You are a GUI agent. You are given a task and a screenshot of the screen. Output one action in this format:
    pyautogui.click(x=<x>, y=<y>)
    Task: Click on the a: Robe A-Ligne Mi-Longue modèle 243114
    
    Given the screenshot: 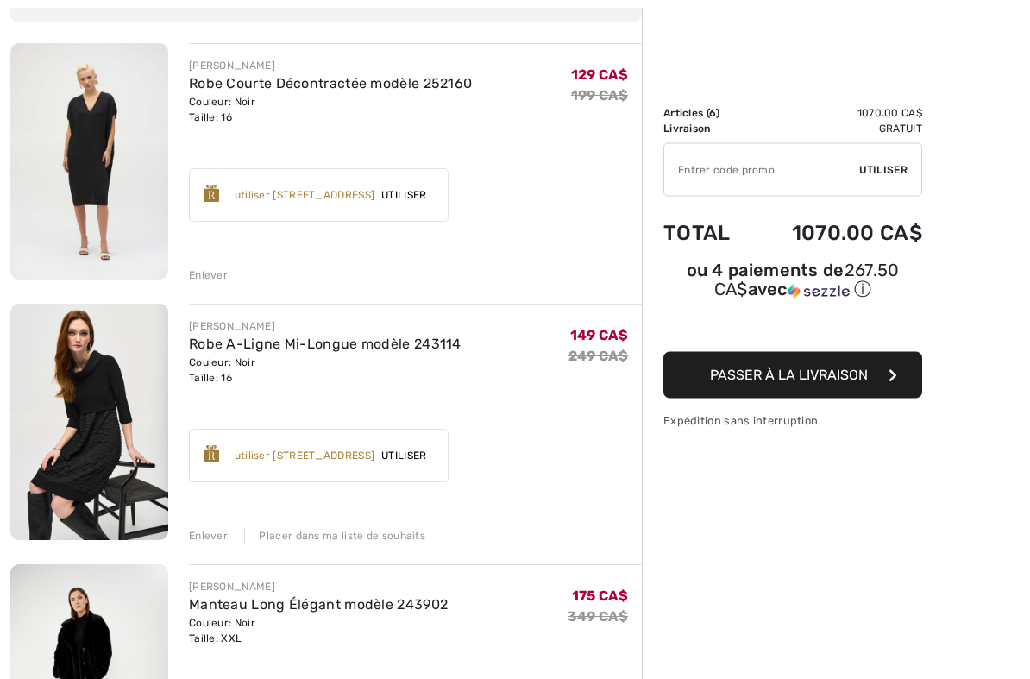 What is the action you would take?
    pyautogui.click(x=325, y=344)
    